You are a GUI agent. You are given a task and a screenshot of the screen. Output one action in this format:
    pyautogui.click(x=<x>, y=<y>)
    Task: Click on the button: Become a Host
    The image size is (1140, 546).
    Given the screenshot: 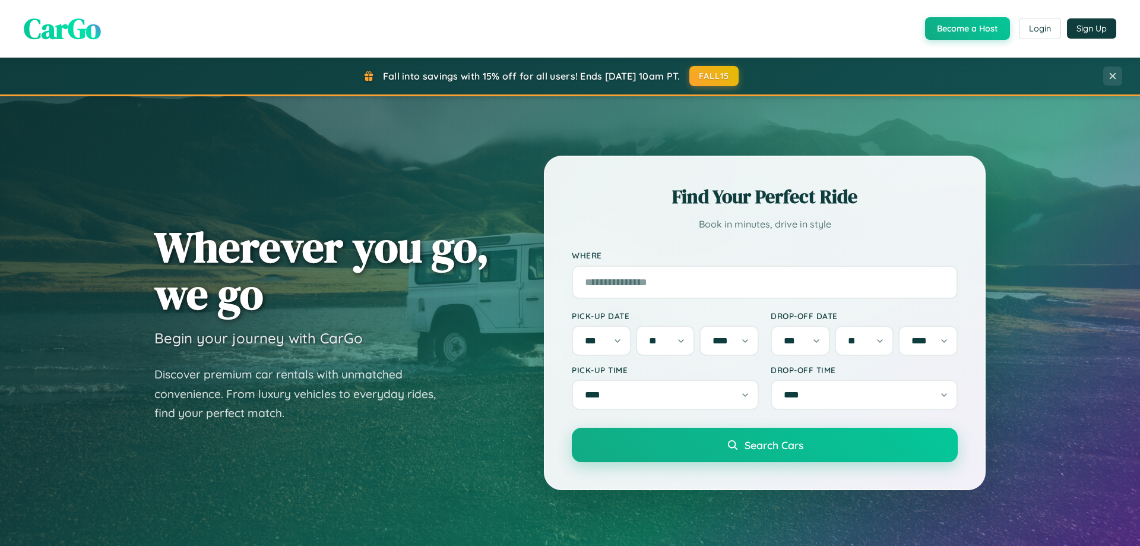 What is the action you would take?
    pyautogui.click(x=967, y=29)
    